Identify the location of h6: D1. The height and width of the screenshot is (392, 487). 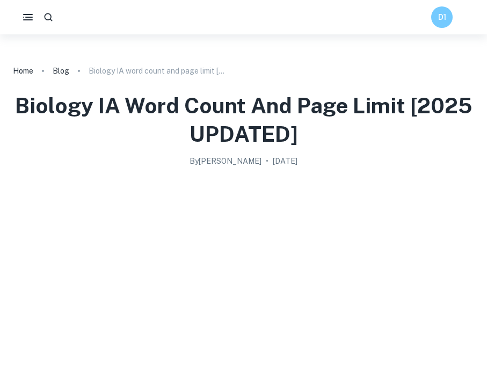
(442, 17).